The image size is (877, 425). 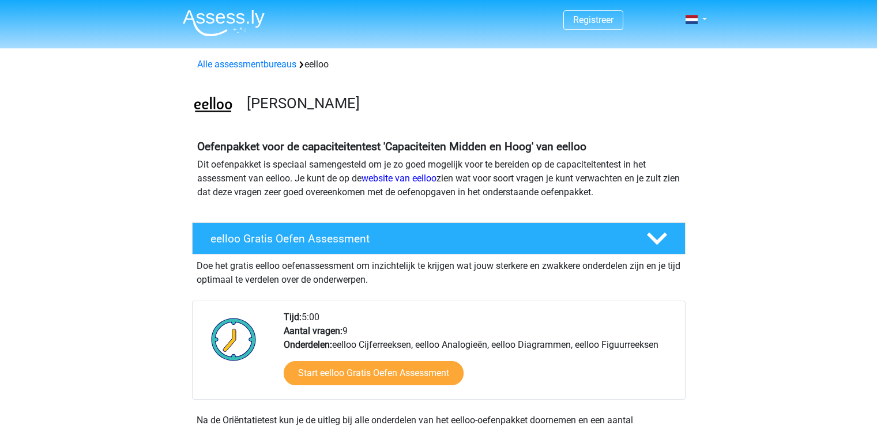 I want to click on b: Onderdelen:, so click(x=308, y=345).